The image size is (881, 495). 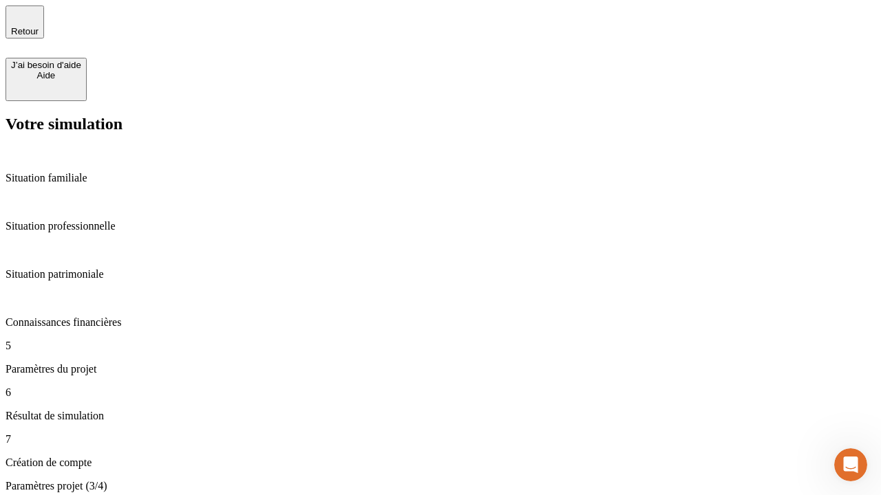 I want to click on h2: Votre simulation, so click(x=440, y=124).